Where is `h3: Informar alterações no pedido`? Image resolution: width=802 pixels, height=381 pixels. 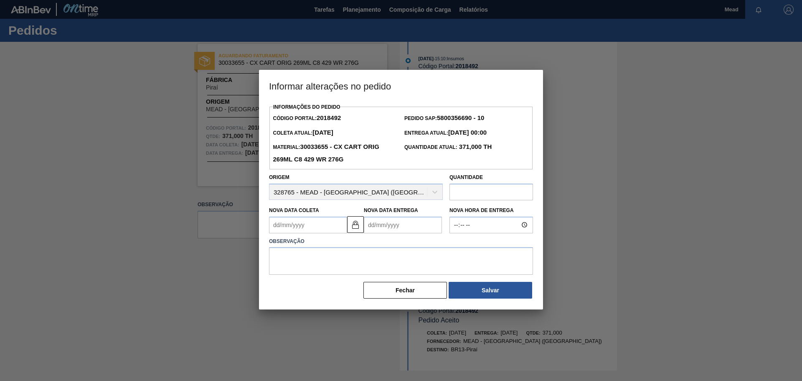 h3: Informar alterações no pedido is located at coordinates (401, 86).